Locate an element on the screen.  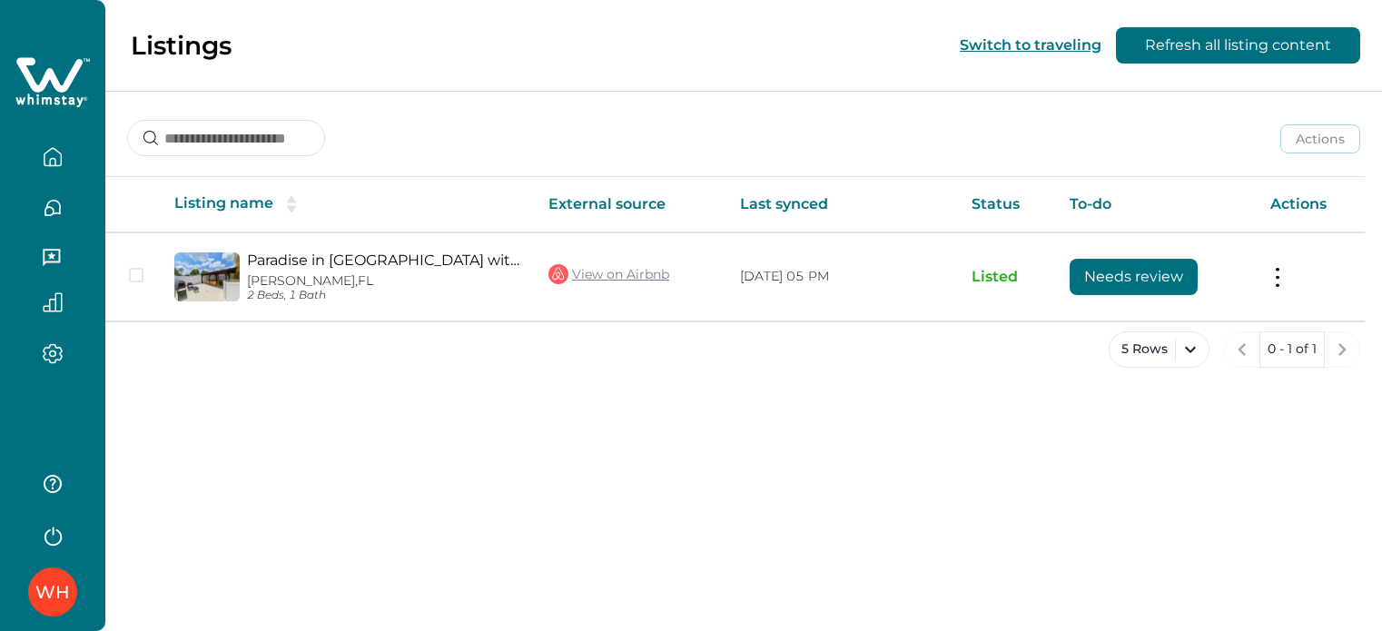
button: sorting is located at coordinates (291, 204).